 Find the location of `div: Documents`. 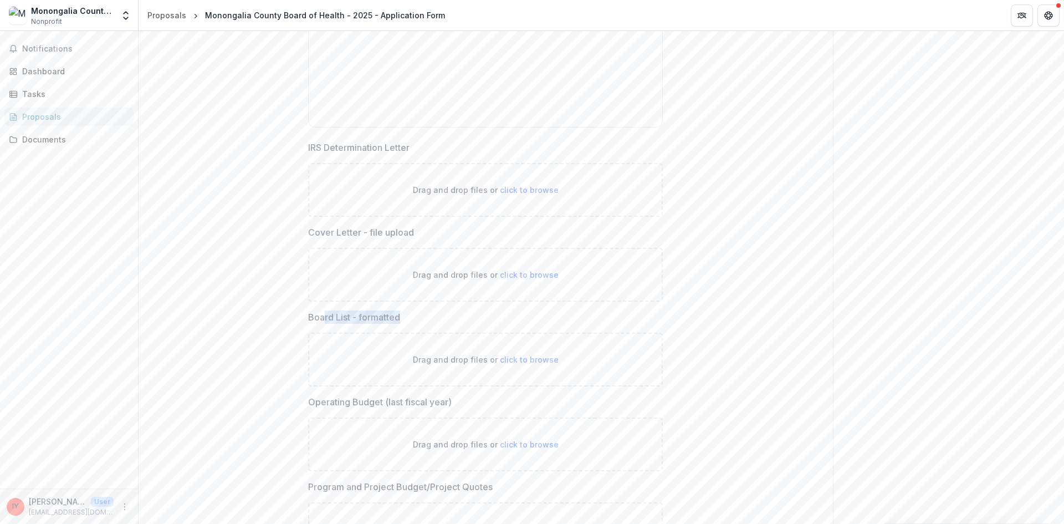

div: Documents is located at coordinates (73, 139).